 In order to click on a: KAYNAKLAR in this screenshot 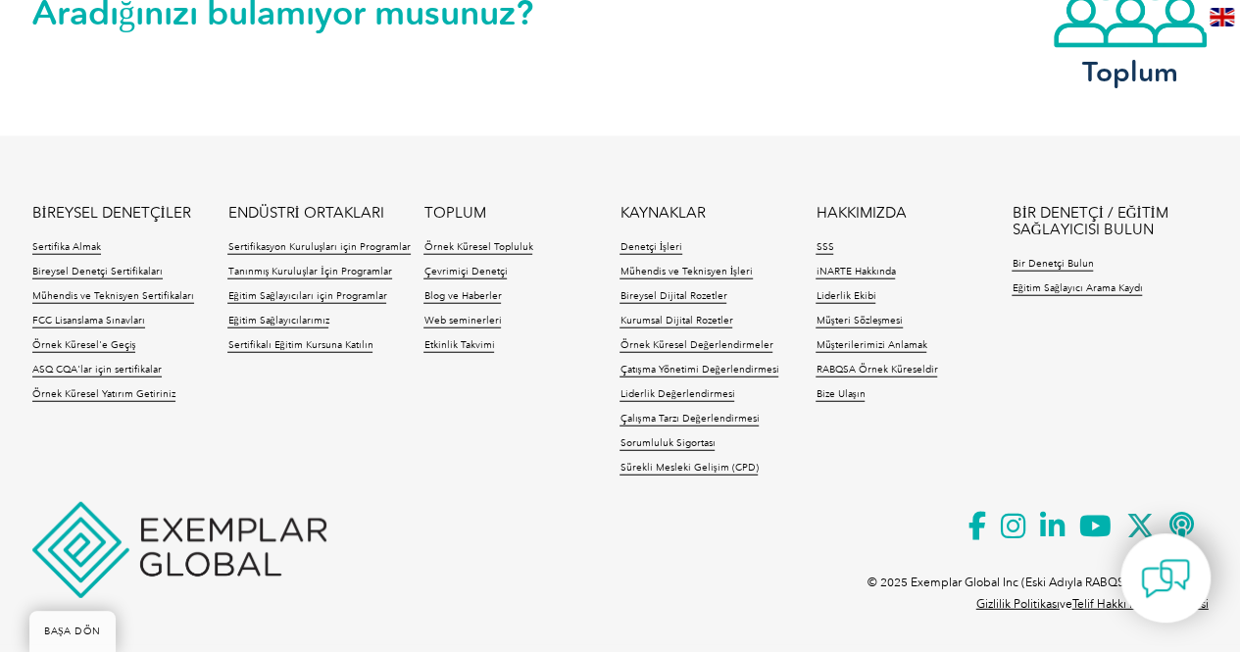, I will do `click(662, 213)`.